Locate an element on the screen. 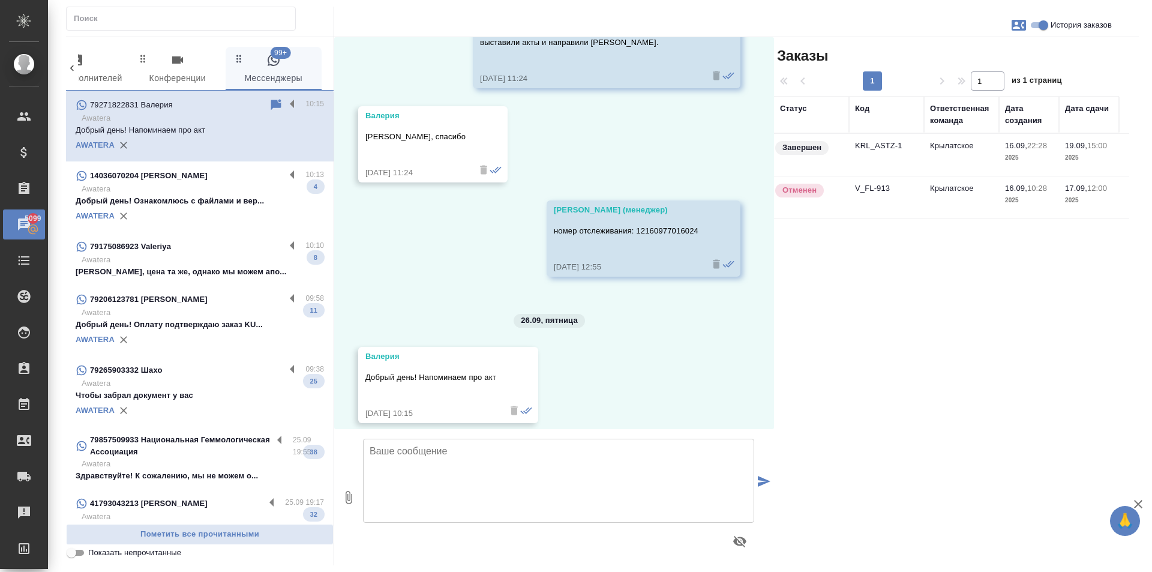 The width and height of the screenshot is (1152, 572). p: Завершен is located at coordinates (802, 148).